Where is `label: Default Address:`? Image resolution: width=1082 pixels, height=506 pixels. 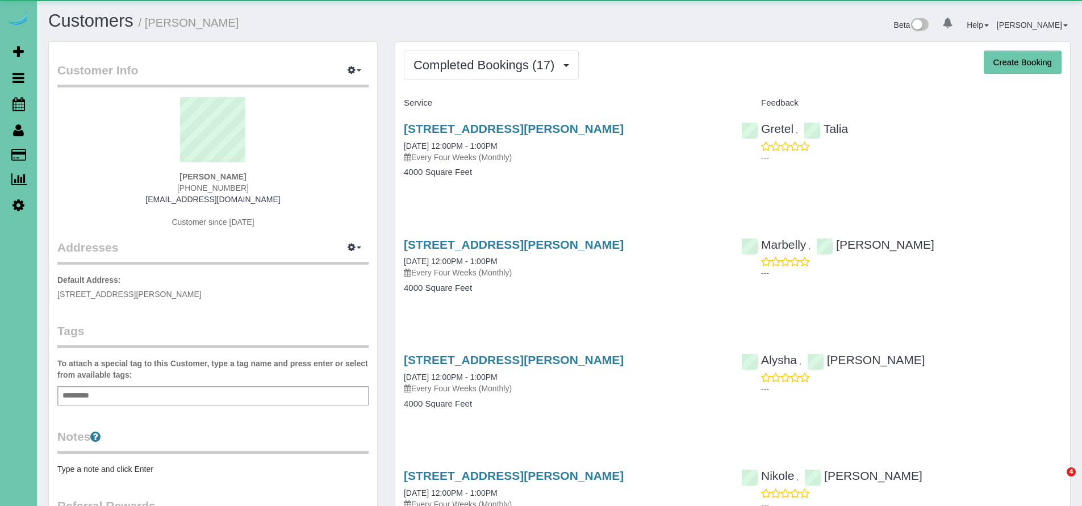
label: Default Address: is located at coordinates (89, 280).